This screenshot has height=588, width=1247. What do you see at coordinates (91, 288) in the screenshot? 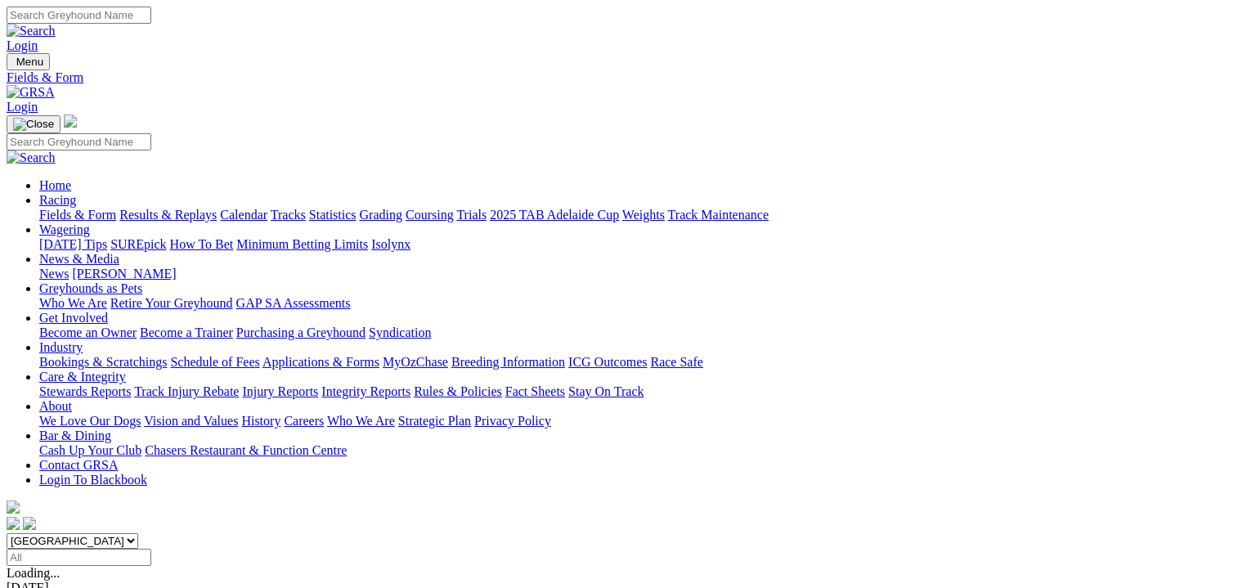
I see `a: Greyhounds as Pets` at bounding box center [91, 288].